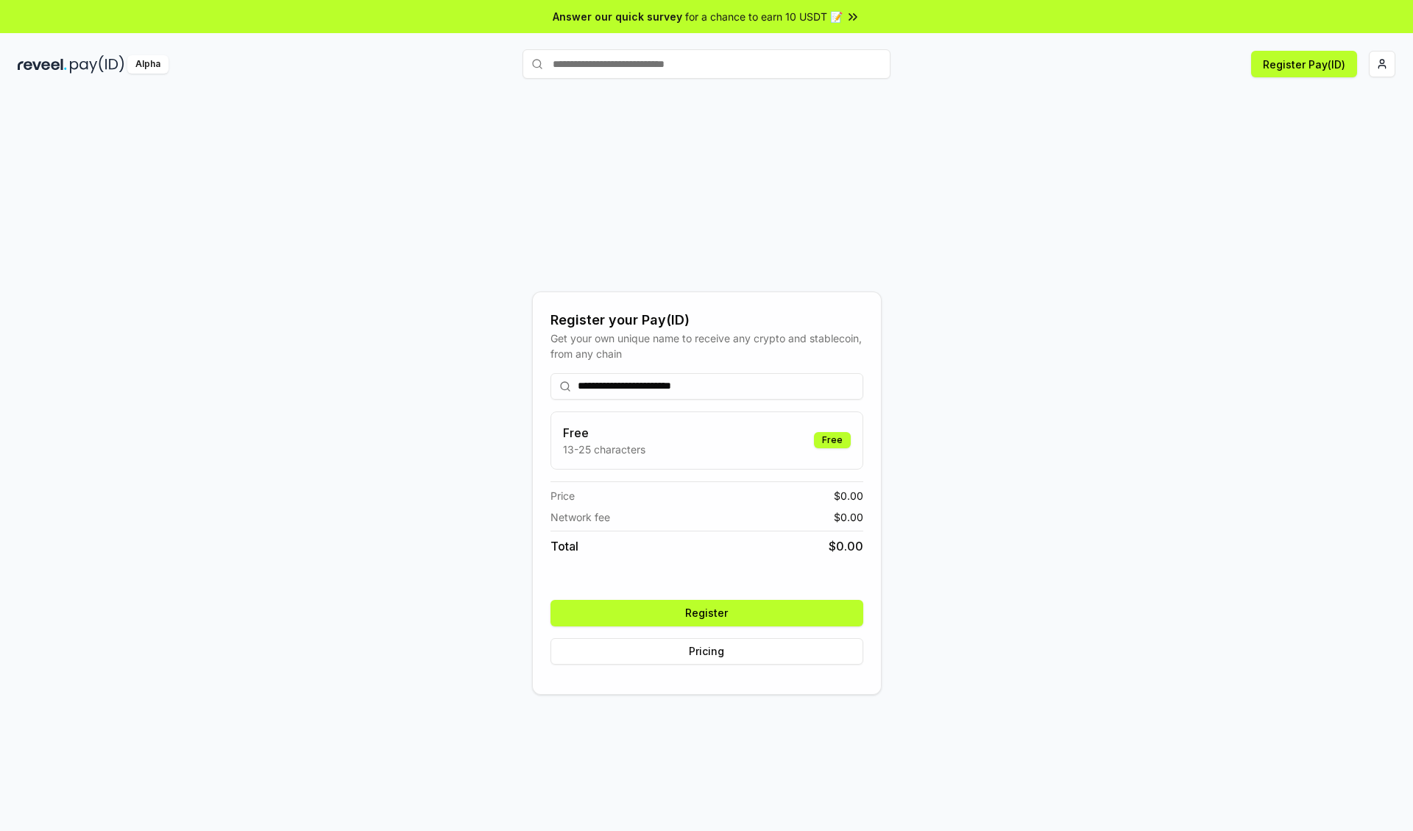 The width and height of the screenshot is (1413, 831). Describe the element at coordinates (707, 320) in the screenshot. I see `div: Register your Pay(ID)` at that location.